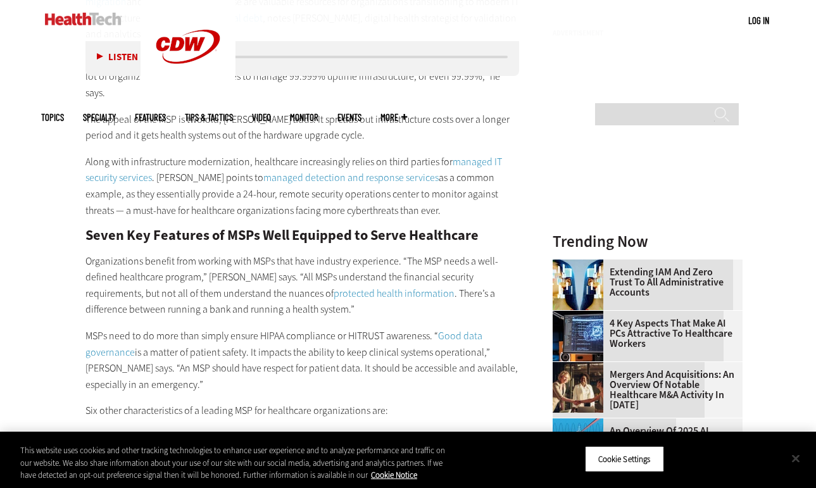 The height and width of the screenshot is (488, 816). What do you see at coordinates (53, 117) in the screenshot?
I see `span: Topics` at bounding box center [53, 117].